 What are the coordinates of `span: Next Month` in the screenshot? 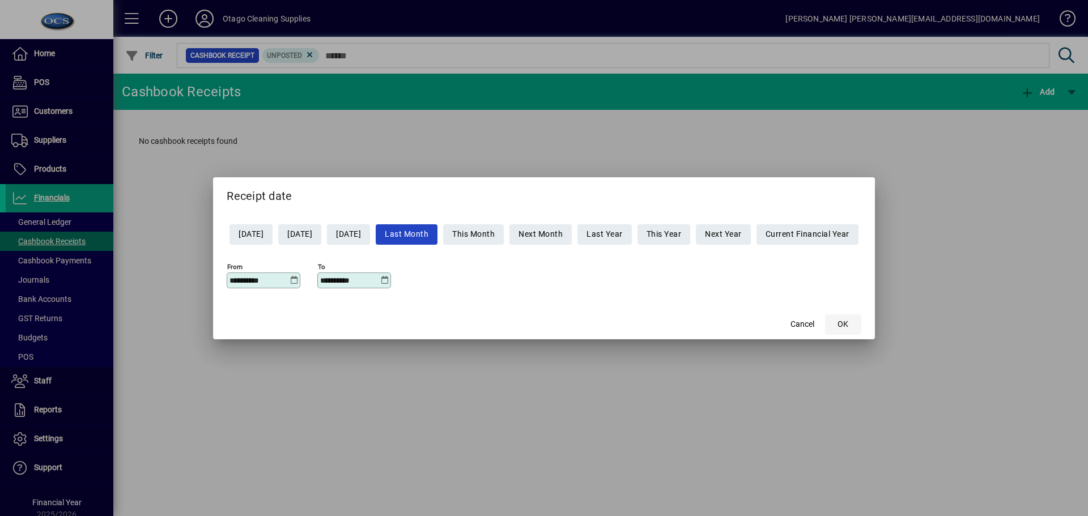 It's located at (541, 234).